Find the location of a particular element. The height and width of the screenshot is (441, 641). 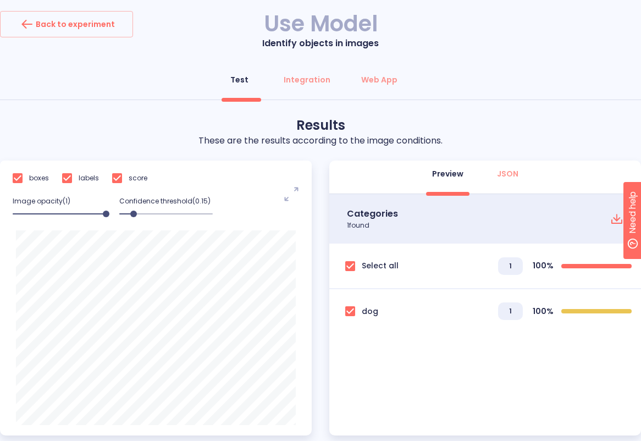

p: Image opacity( 1 ) is located at coordinates (59, 201).